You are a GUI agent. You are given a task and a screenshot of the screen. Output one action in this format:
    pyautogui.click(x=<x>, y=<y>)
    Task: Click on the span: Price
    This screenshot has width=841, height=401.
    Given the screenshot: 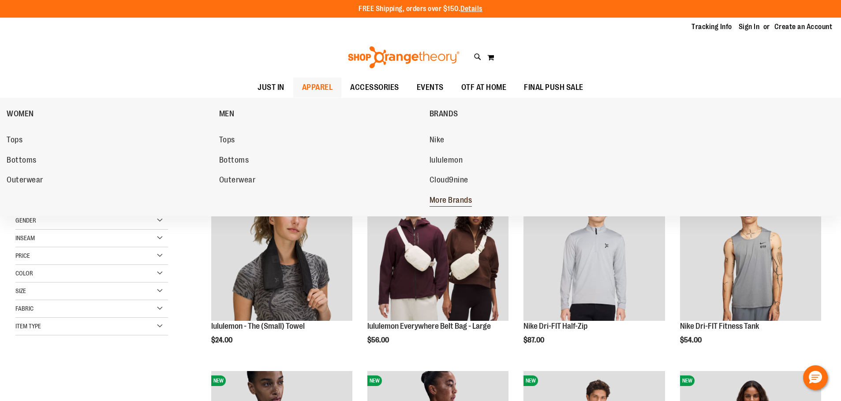 What is the action you would take?
    pyautogui.click(x=22, y=256)
    